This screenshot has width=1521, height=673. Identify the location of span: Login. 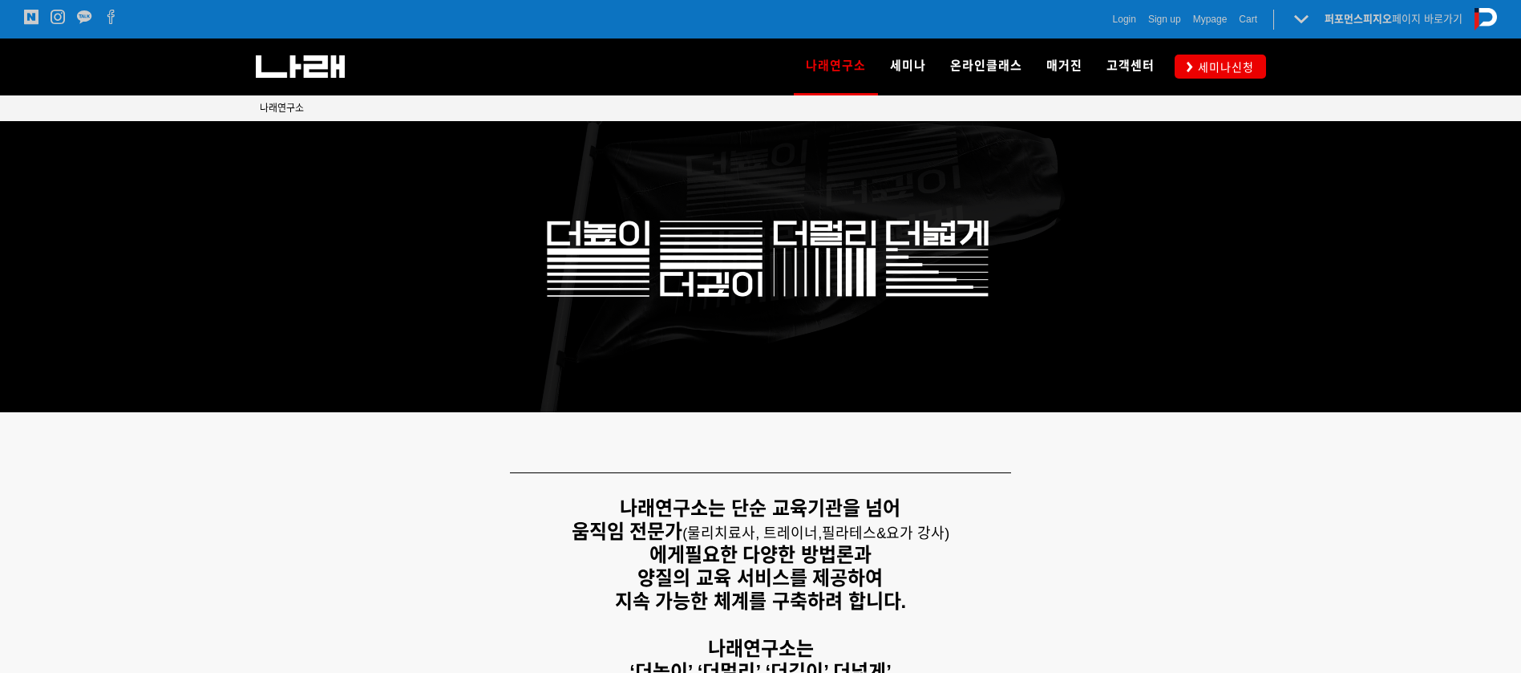
(1124, 19).